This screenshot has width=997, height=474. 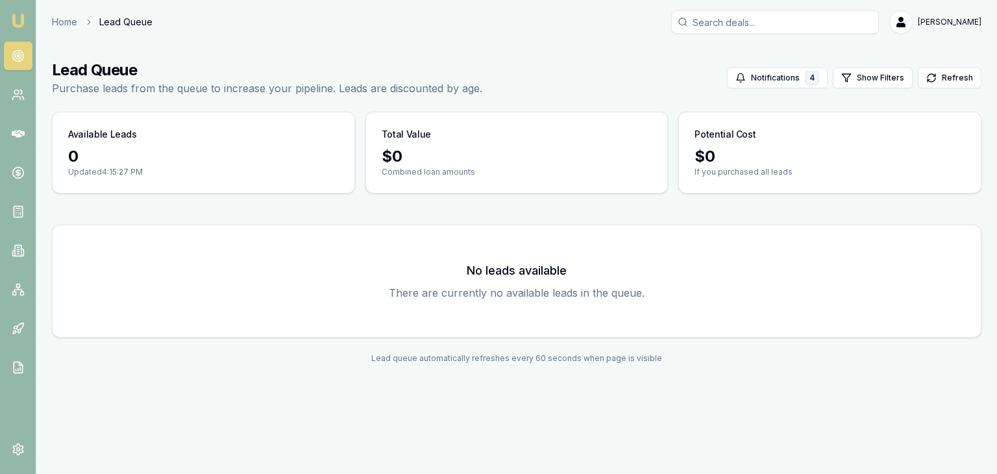 What do you see at coordinates (18, 21) in the screenshot?
I see `img: emu-icon-u.png` at bounding box center [18, 21].